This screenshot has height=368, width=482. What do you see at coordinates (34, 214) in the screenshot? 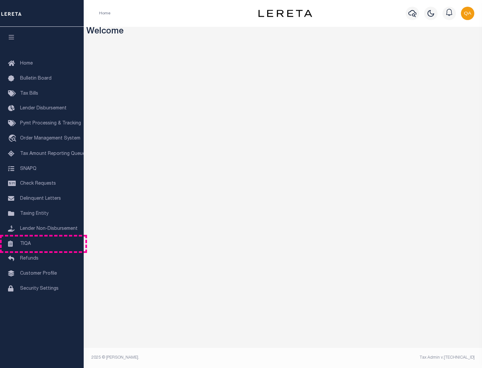
I see `span: Taxing Entity` at bounding box center [34, 214].